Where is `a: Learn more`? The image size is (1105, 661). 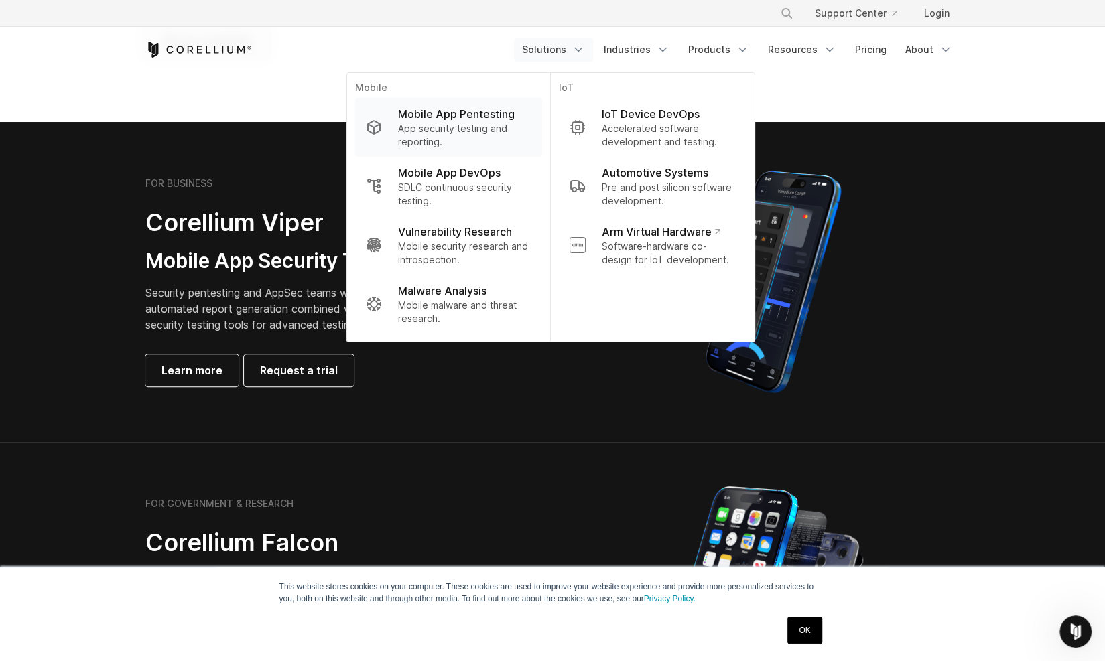
a: Learn more is located at coordinates (192, 370).